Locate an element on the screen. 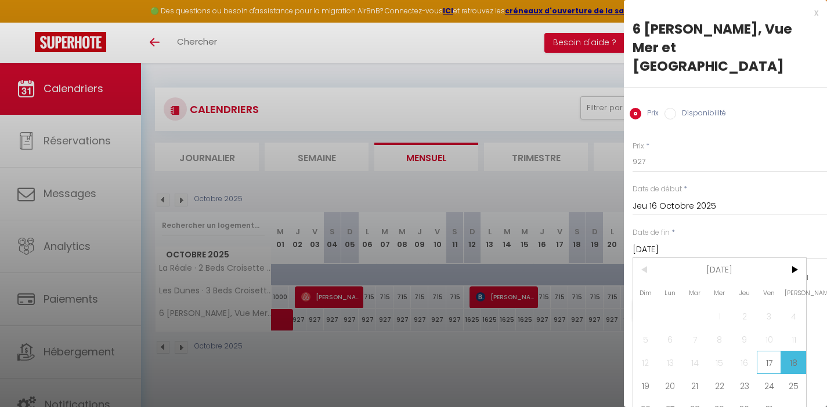 This screenshot has width=827, height=407. span: 17 is located at coordinates (769, 363).